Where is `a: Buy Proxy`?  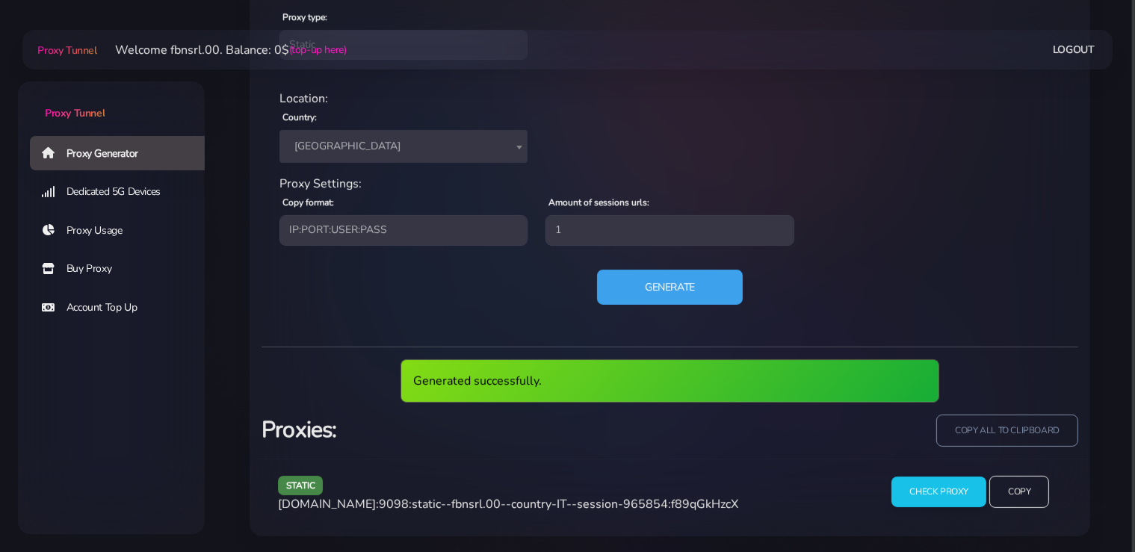 a: Buy Proxy is located at coordinates (123, 269).